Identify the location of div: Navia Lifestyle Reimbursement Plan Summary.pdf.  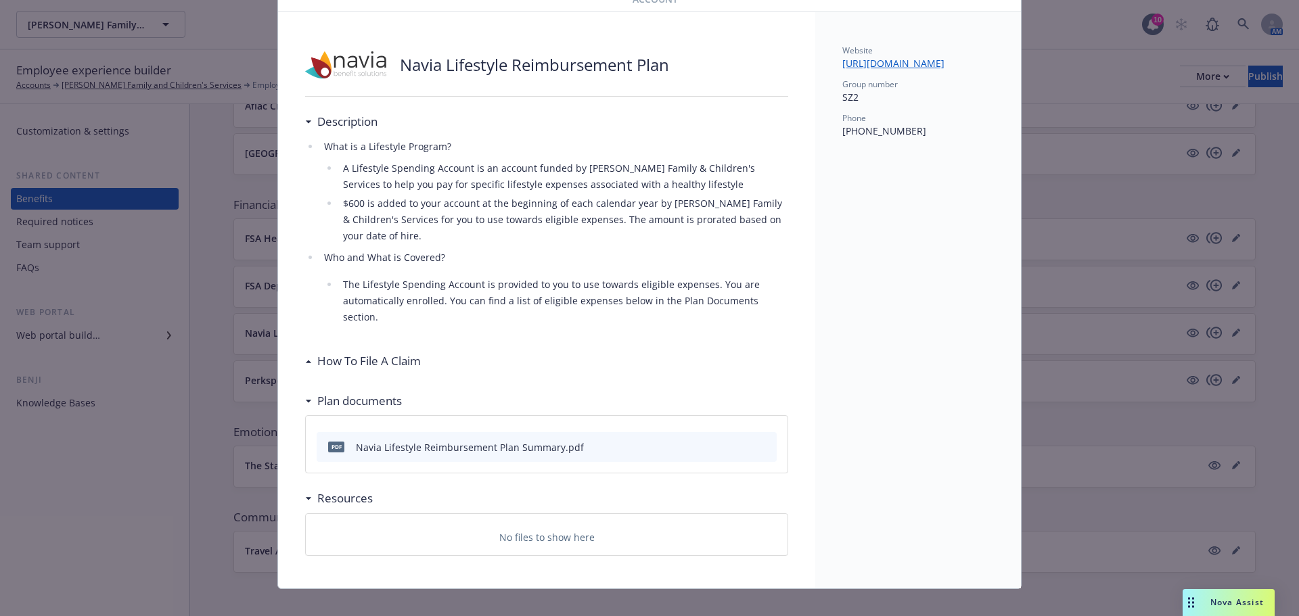
(470, 447).